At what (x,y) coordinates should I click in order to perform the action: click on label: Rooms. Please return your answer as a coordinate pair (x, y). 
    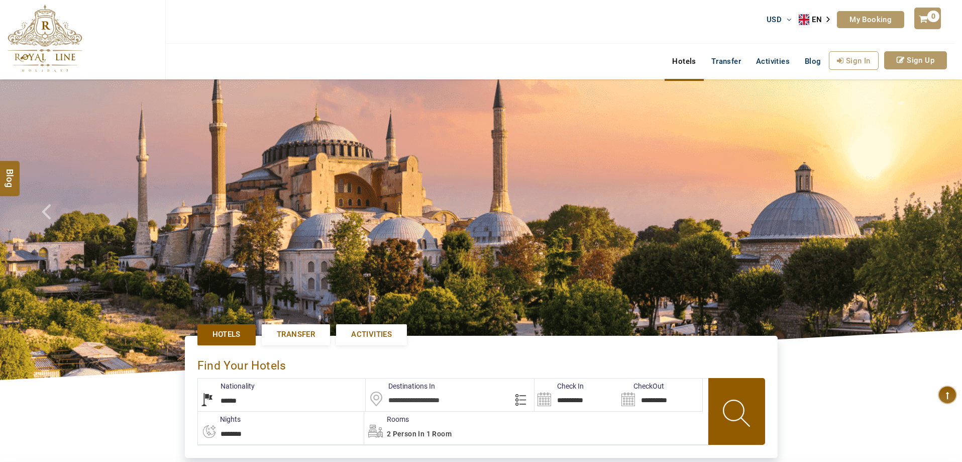
    Looking at the image, I should click on (386, 419).